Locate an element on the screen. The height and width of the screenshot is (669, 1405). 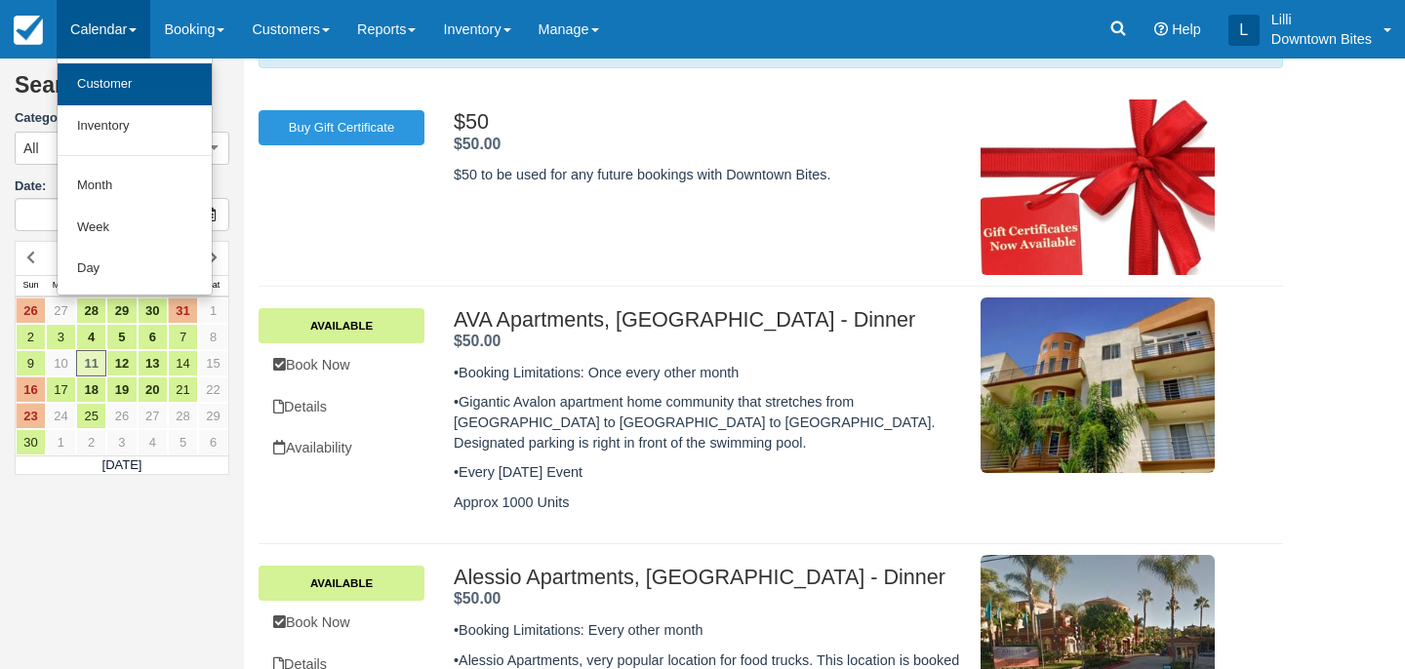
p: •Booking Limitations: Once every other month is located at coordinates (707, 373).